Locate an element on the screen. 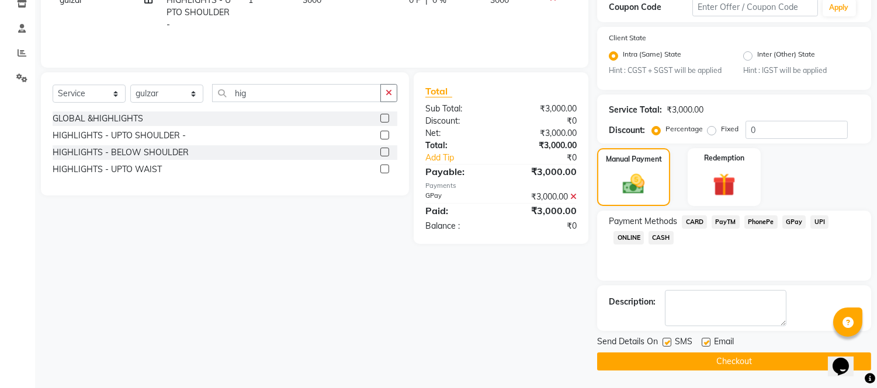 Image resolution: width=877 pixels, height=388 pixels. span: CASH is located at coordinates (661, 238).